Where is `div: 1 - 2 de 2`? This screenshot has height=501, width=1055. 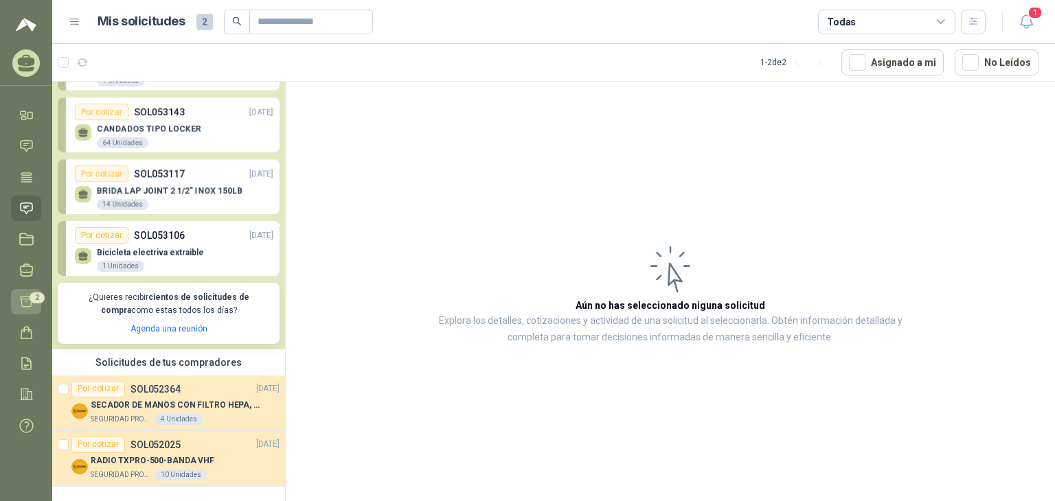 div: 1 - 2 de 2 is located at coordinates (795, 62).